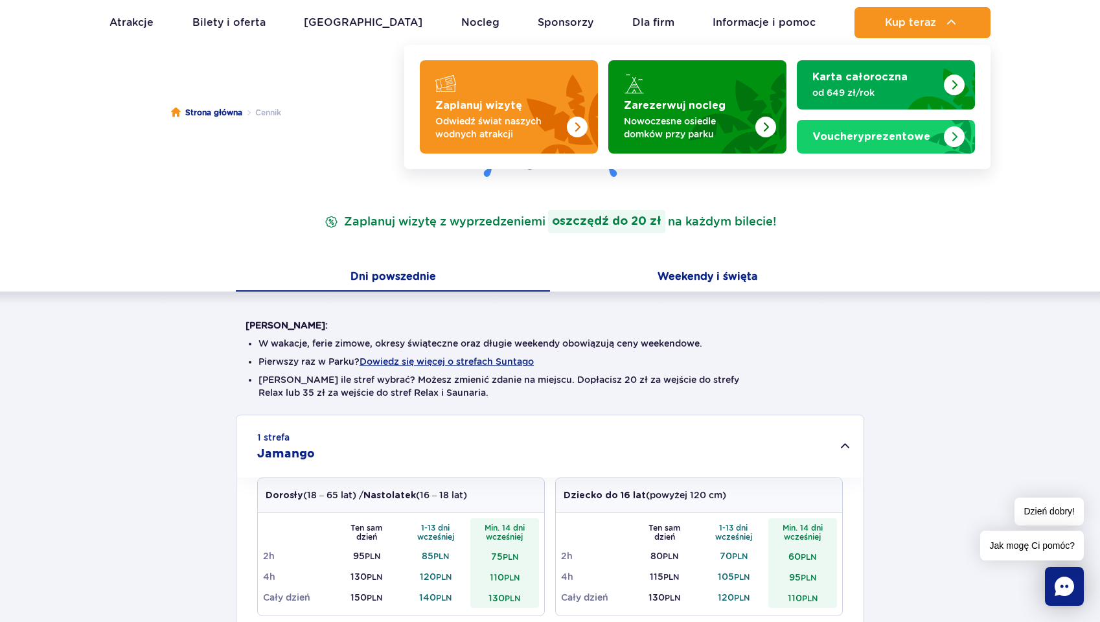 Image resolution: width=1100 pixels, height=622 pixels. I want to click on td: 60, so click(803, 556).